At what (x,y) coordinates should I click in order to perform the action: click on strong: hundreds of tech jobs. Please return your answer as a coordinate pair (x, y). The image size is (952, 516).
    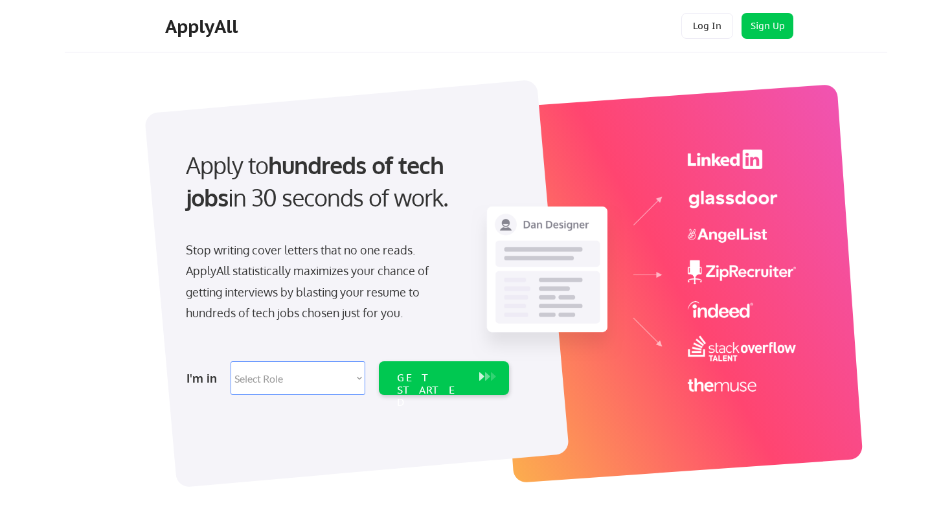
    Looking at the image, I should click on (317, 181).